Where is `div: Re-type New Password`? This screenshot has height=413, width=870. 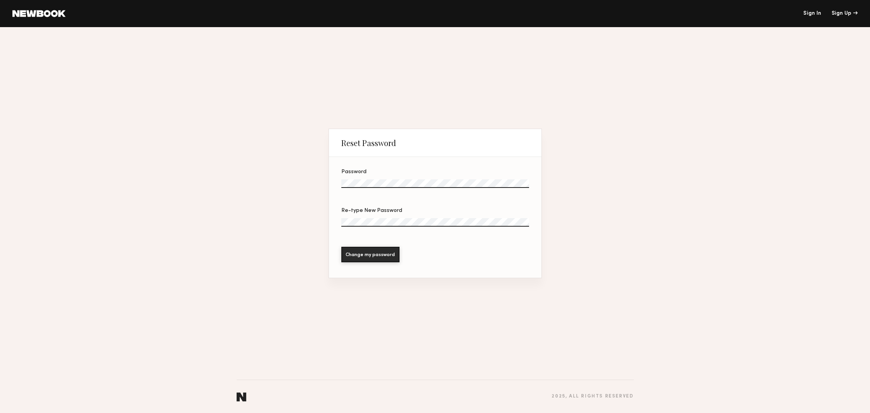 div: Re-type New Password is located at coordinates (435, 211).